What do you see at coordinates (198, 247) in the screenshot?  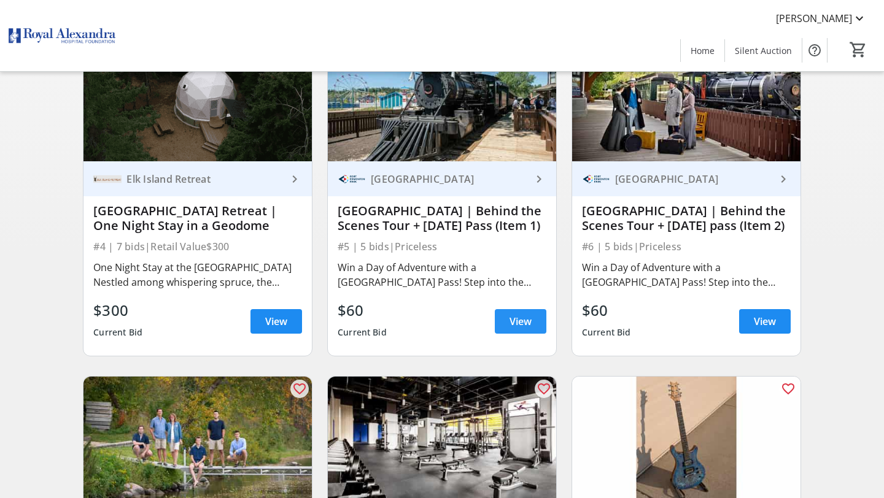 I see `div: #4 | 7 bids | Retail Value $300` at bounding box center [198, 247].